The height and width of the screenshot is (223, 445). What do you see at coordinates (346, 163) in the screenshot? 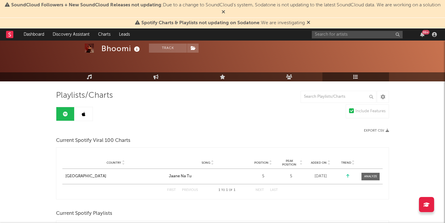
I see `span: Trend` at bounding box center [346, 163].